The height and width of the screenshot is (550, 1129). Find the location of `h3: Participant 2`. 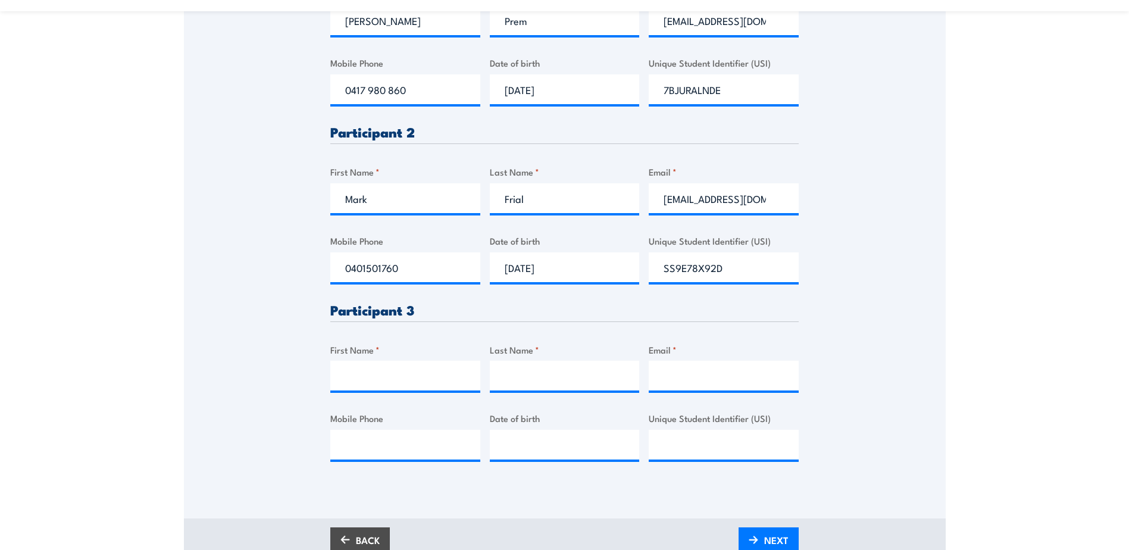

h3: Participant 2 is located at coordinates (564, 132).